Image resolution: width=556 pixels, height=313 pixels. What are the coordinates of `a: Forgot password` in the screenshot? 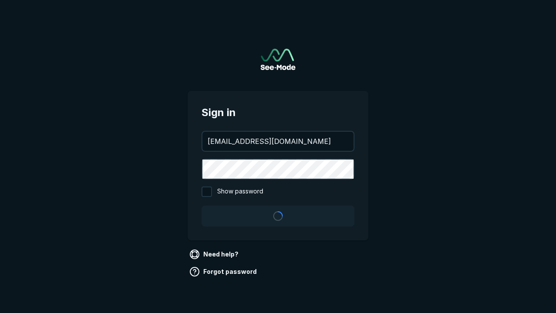 It's located at (224, 271).